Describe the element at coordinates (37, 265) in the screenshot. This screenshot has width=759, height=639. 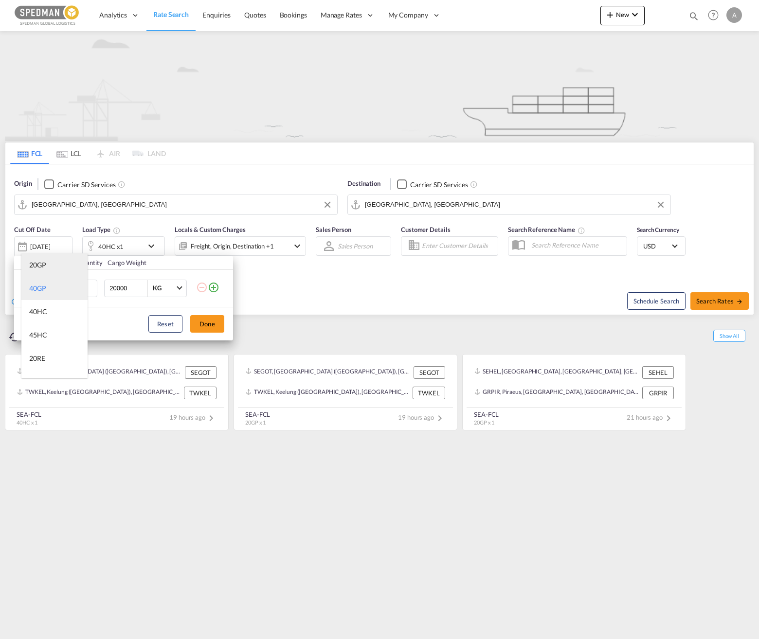
I see `div: 20GP` at that location.